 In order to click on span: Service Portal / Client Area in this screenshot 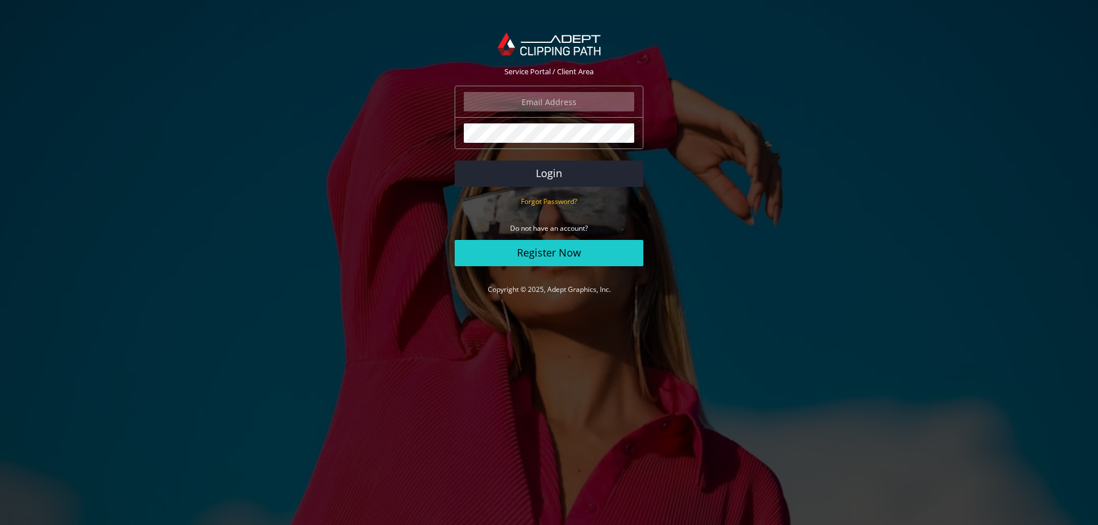, I will do `click(549, 71)`.